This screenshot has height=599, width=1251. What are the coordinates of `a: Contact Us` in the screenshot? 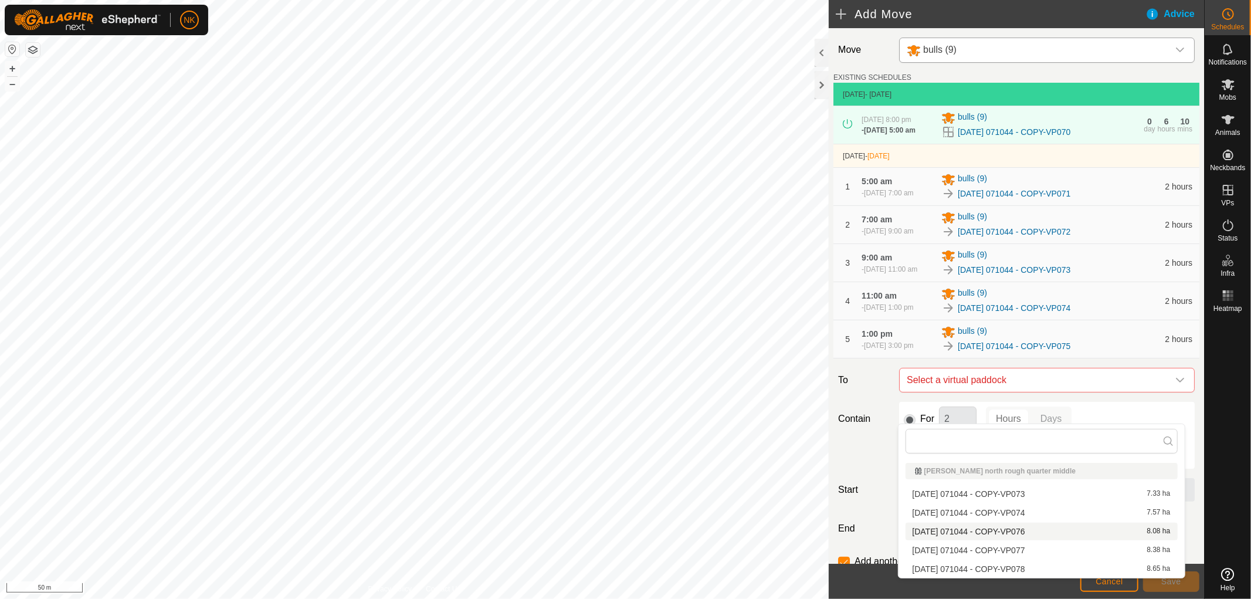 It's located at (443, 589).